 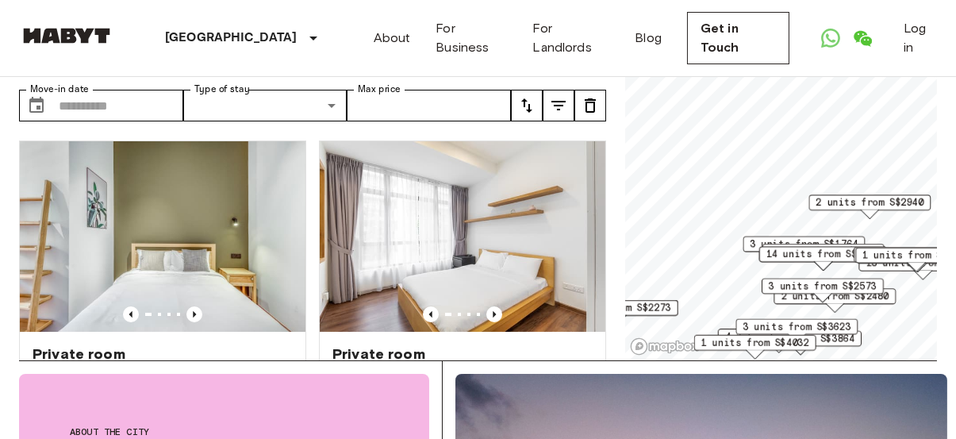 I want to click on span: About the city, so click(x=224, y=432).